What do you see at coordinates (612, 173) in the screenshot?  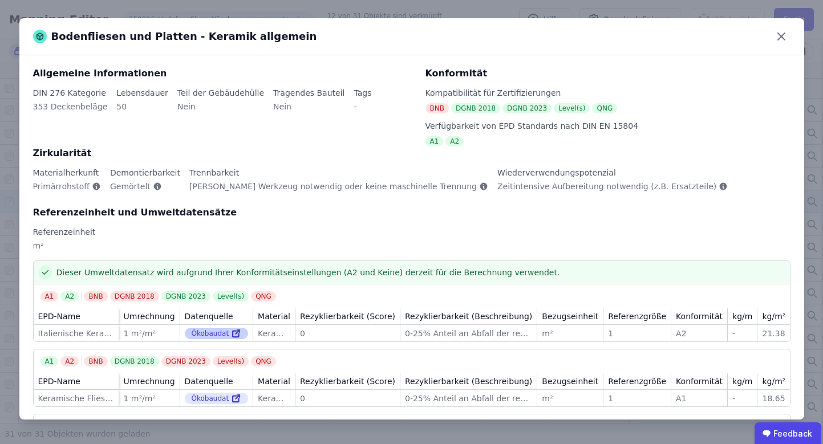 I see `div: Wiederverwendungspotenzial` at bounding box center [612, 173].